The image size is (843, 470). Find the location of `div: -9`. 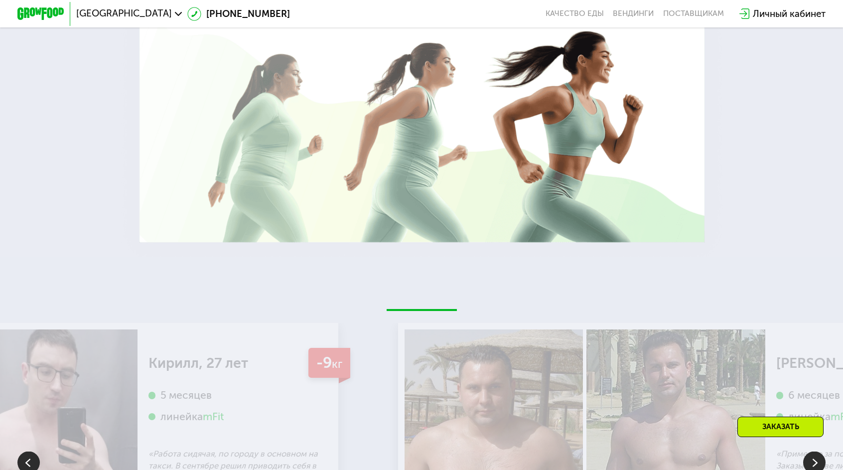

div: -9 is located at coordinates (329, 363).